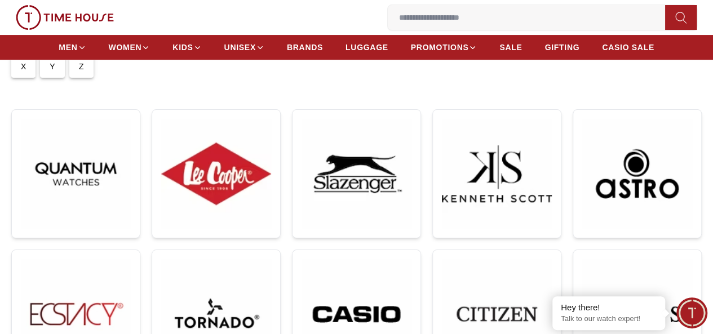 This screenshot has height=334, width=713. What do you see at coordinates (24, 66) in the screenshot?
I see `p: X` at bounding box center [24, 66].